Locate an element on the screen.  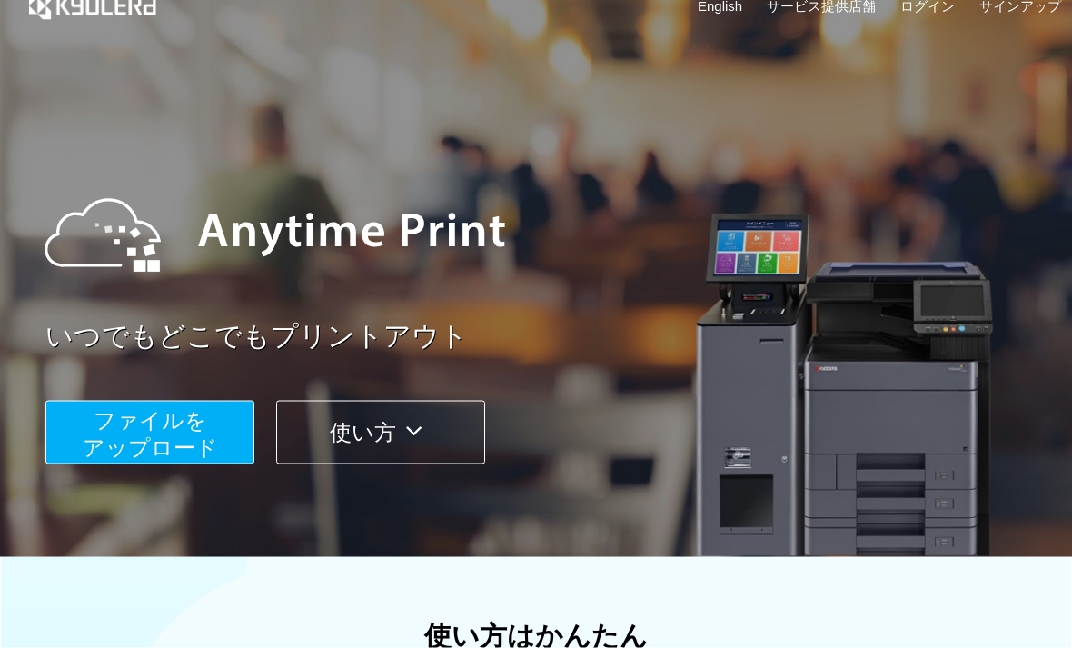
button: 使い方 is located at coordinates (381, 432).